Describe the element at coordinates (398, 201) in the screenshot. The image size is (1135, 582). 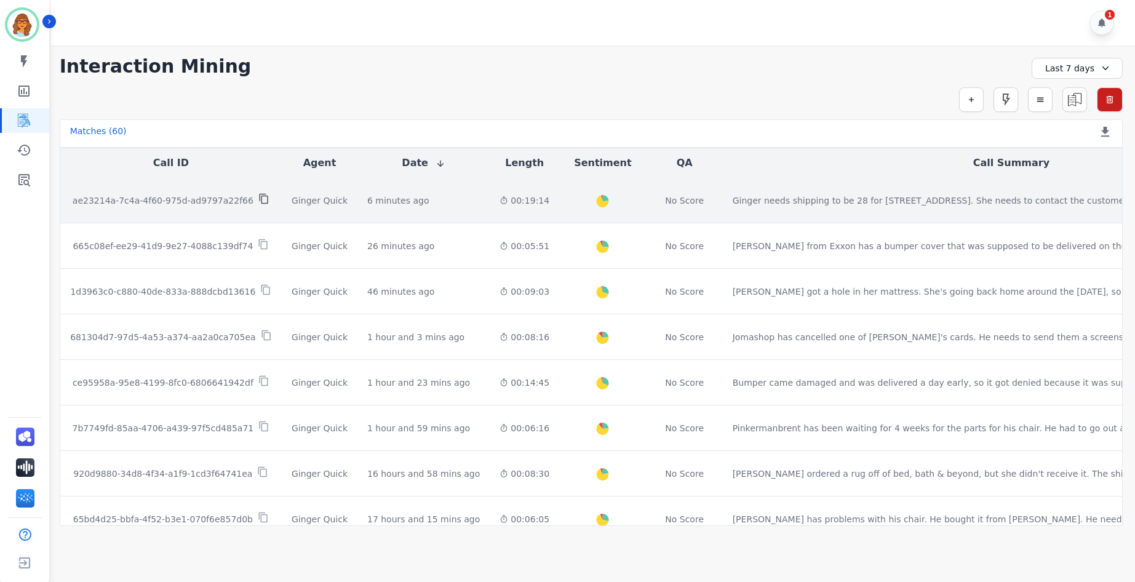
I see `div: 6 minutes ago` at that location.